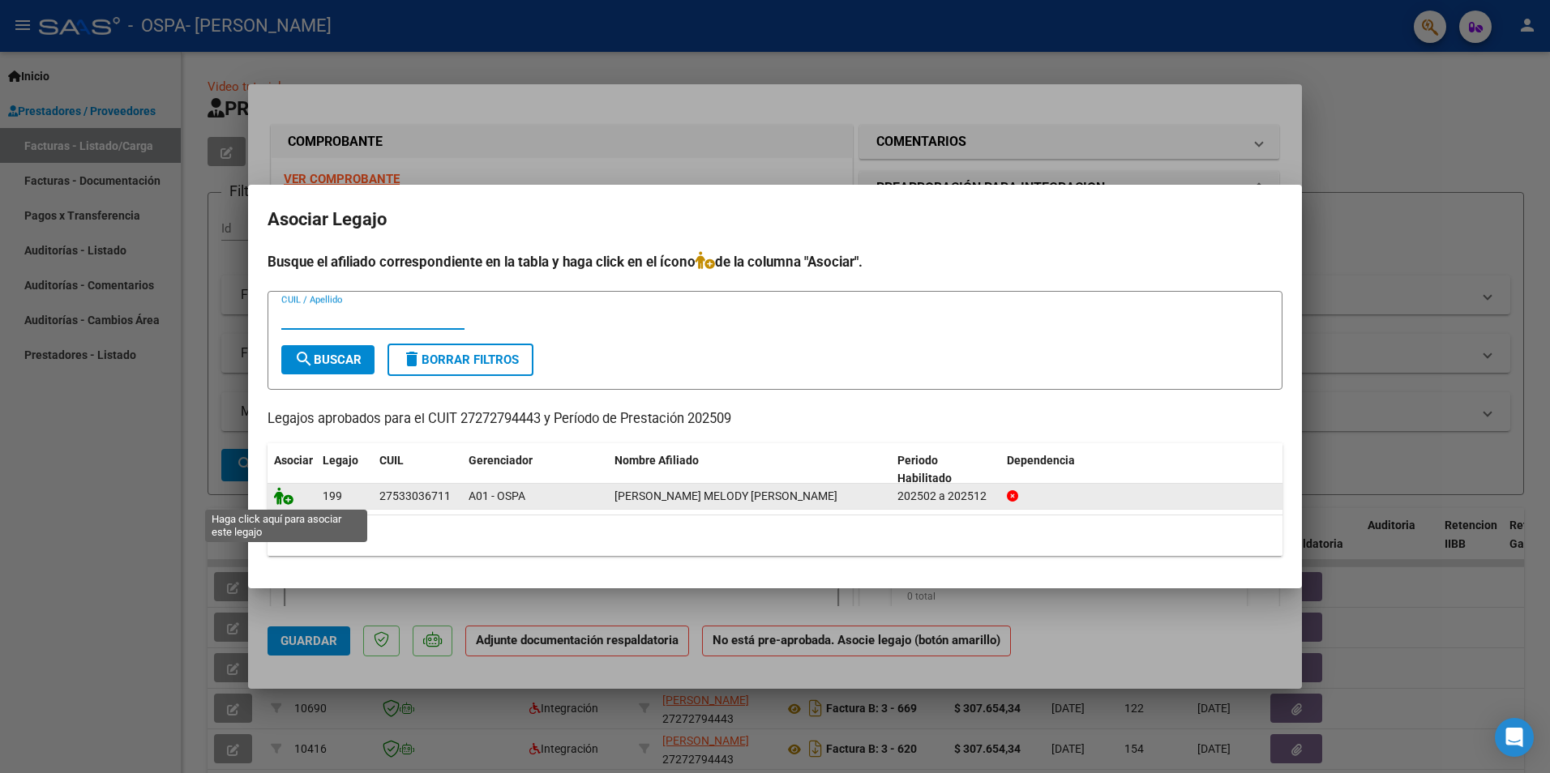 This screenshot has width=1550, height=773. Describe the element at coordinates (775, 419) in the screenshot. I see `p: Legajos aprobados para el CUIT 27272794443 y Período de Prestación 202509` at that location.